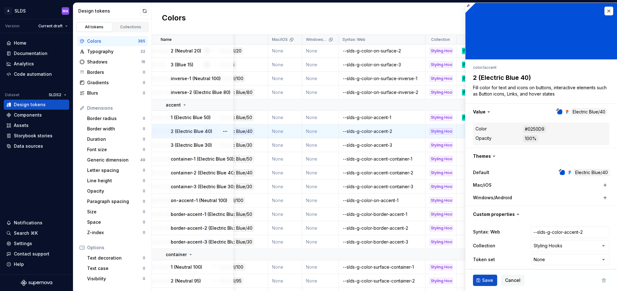 This screenshot has height=291, width=617. I want to click on div: Space, so click(115, 222).